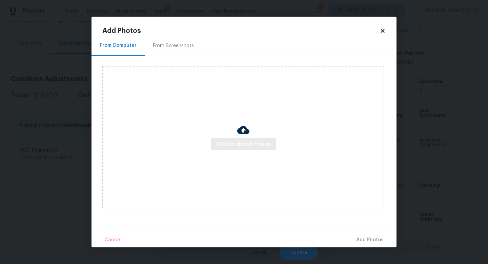  What do you see at coordinates (173, 46) in the screenshot?
I see `div: From Screenshots` at bounding box center [173, 46].